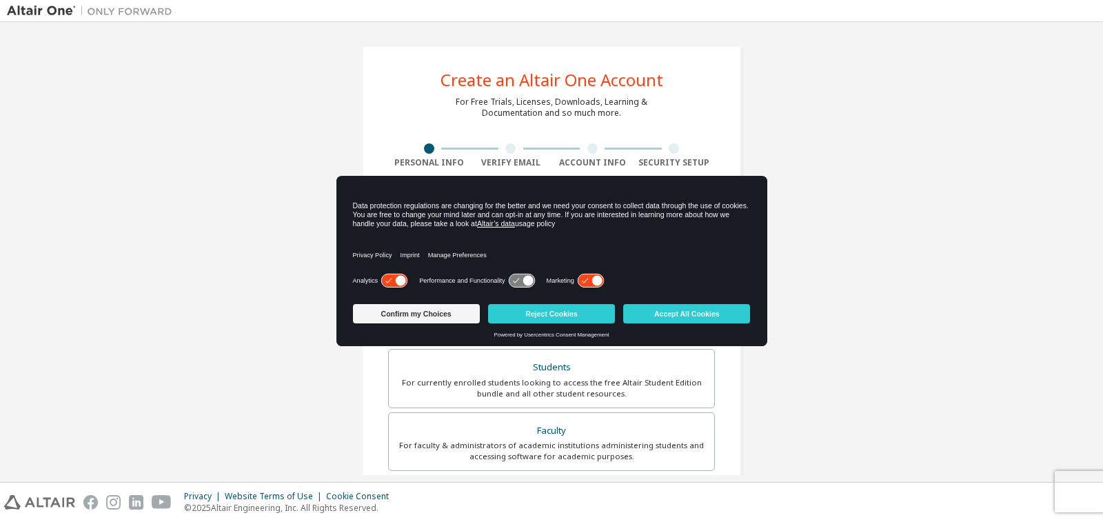 This screenshot has height=522, width=1103. What do you see at coordinates (592, 163) in the screenshot?
I see `div: Account Info` at bounding box center [592, 163].